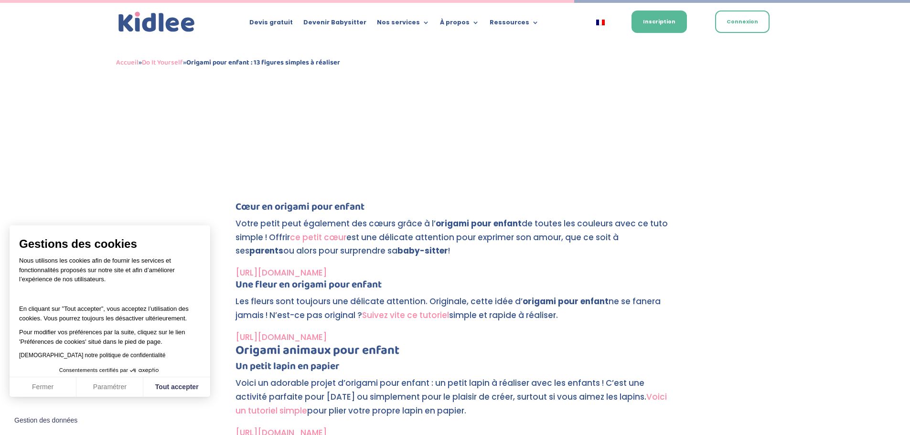 This screenshot has width=910, height=435. I want to click on a: Accueil, so click(127, 63).